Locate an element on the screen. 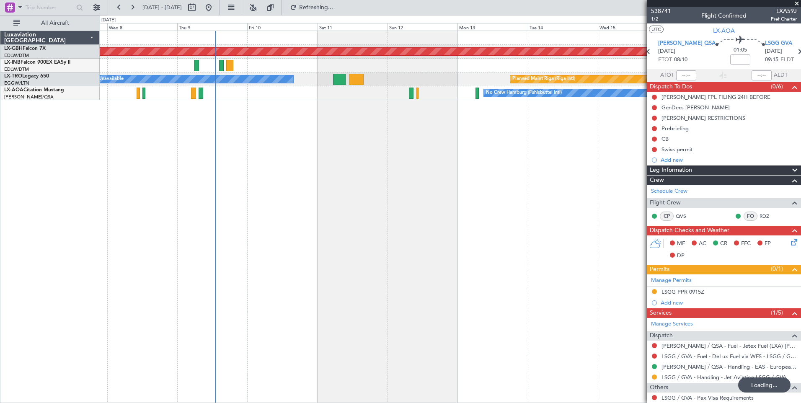 Image resolution: width=801 pixels, height=403 pixels. div: No Crew Hamburg (Fuhlsbuttel Intl) is located at coordinates (524, 93).